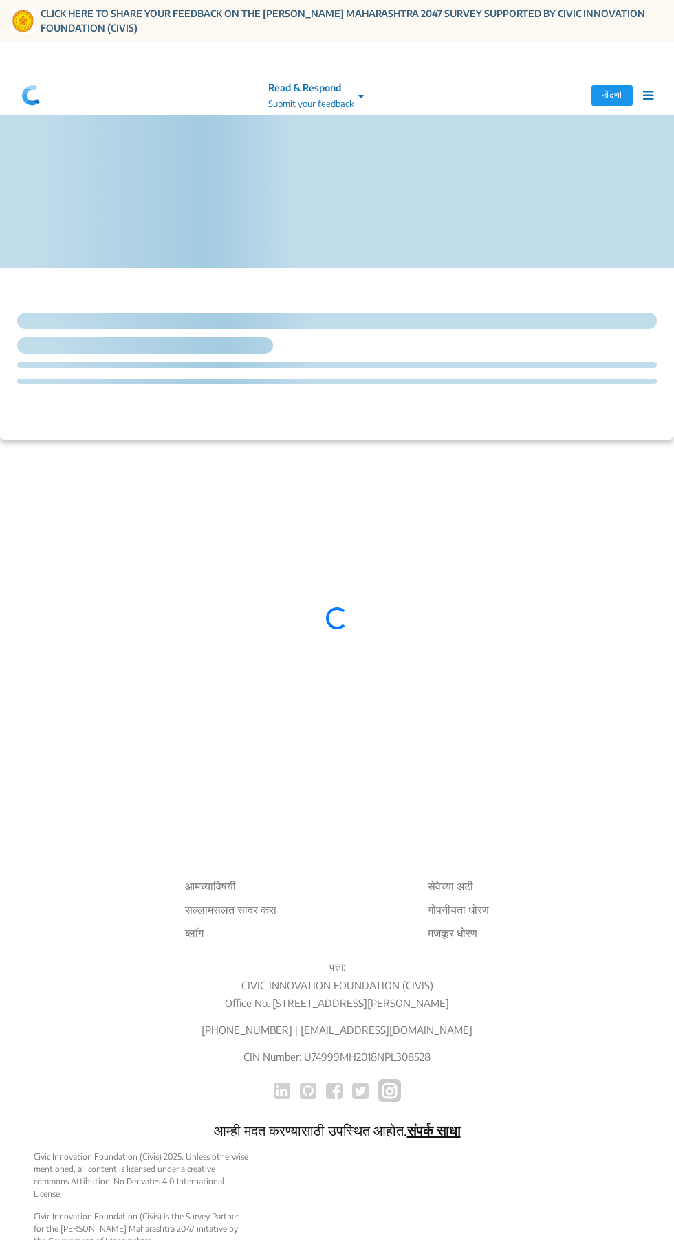 The height and width of the screenshot is (1240, 674). I want to click on p: पत्ता:, so click(337, 967).